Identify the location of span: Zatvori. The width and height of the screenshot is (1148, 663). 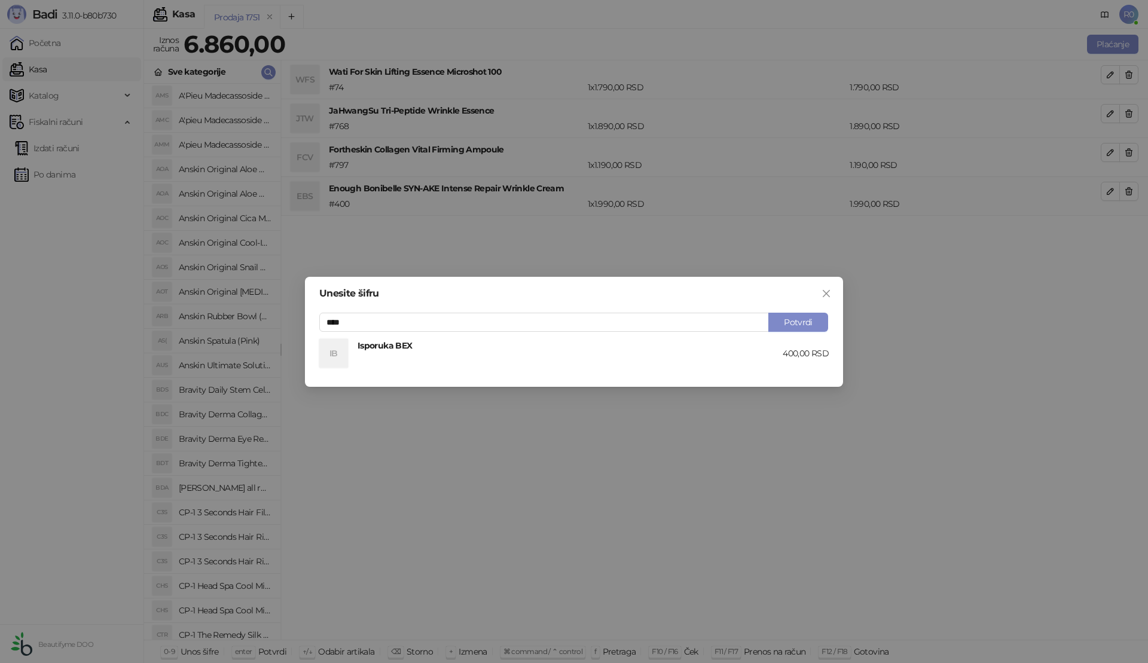
(826, 294).